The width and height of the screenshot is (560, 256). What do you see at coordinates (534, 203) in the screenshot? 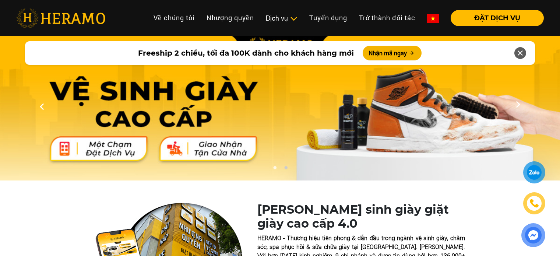
I see `img: phone-icon` at bounding box center [534, 203].